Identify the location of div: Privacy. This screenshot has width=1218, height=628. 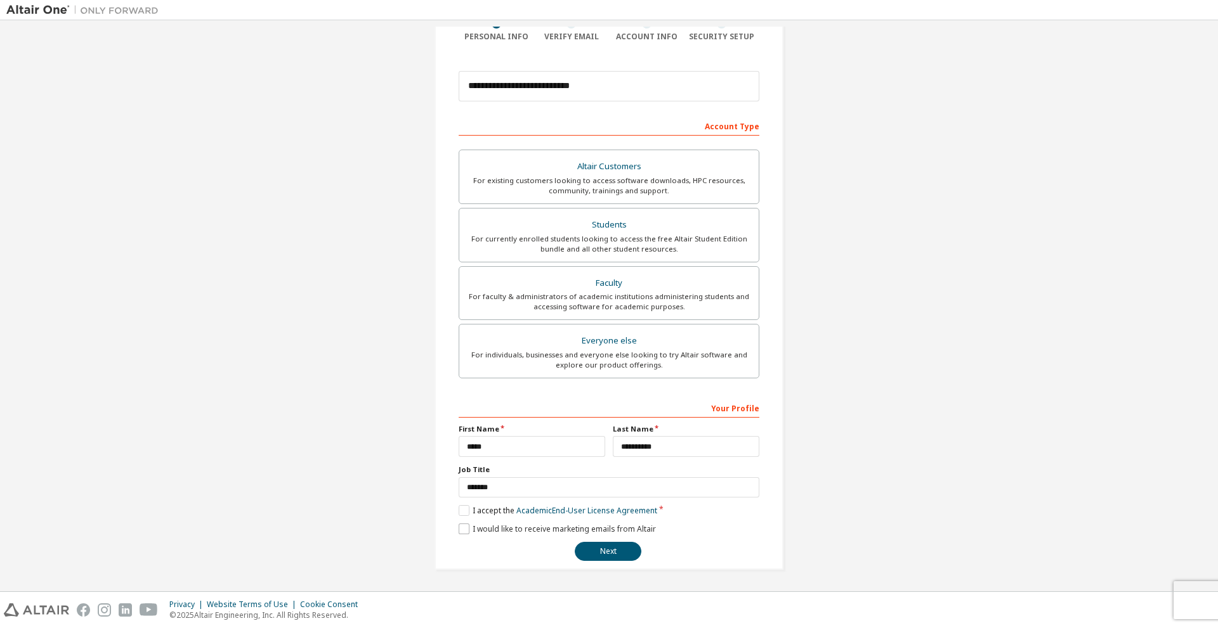
(188, 605).